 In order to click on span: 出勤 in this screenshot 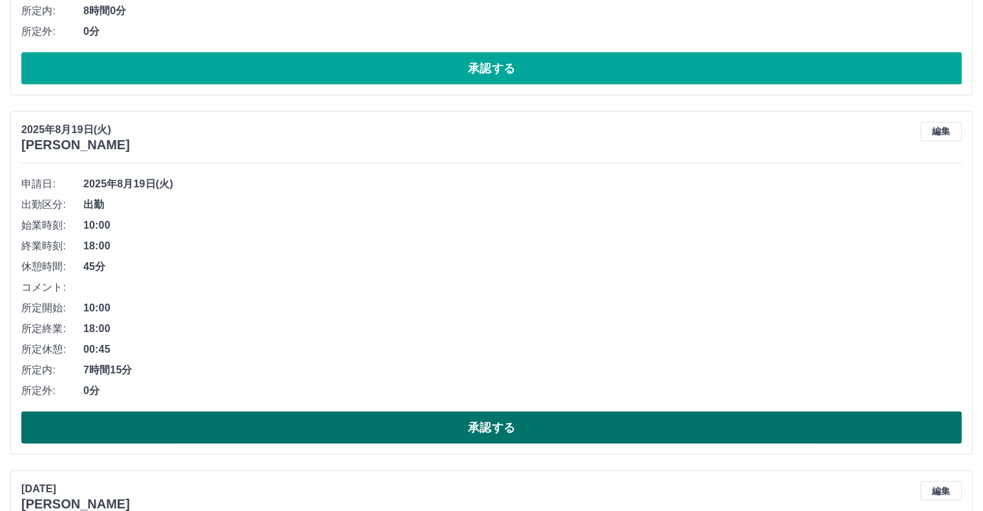, I will do `click(522, 205)`.